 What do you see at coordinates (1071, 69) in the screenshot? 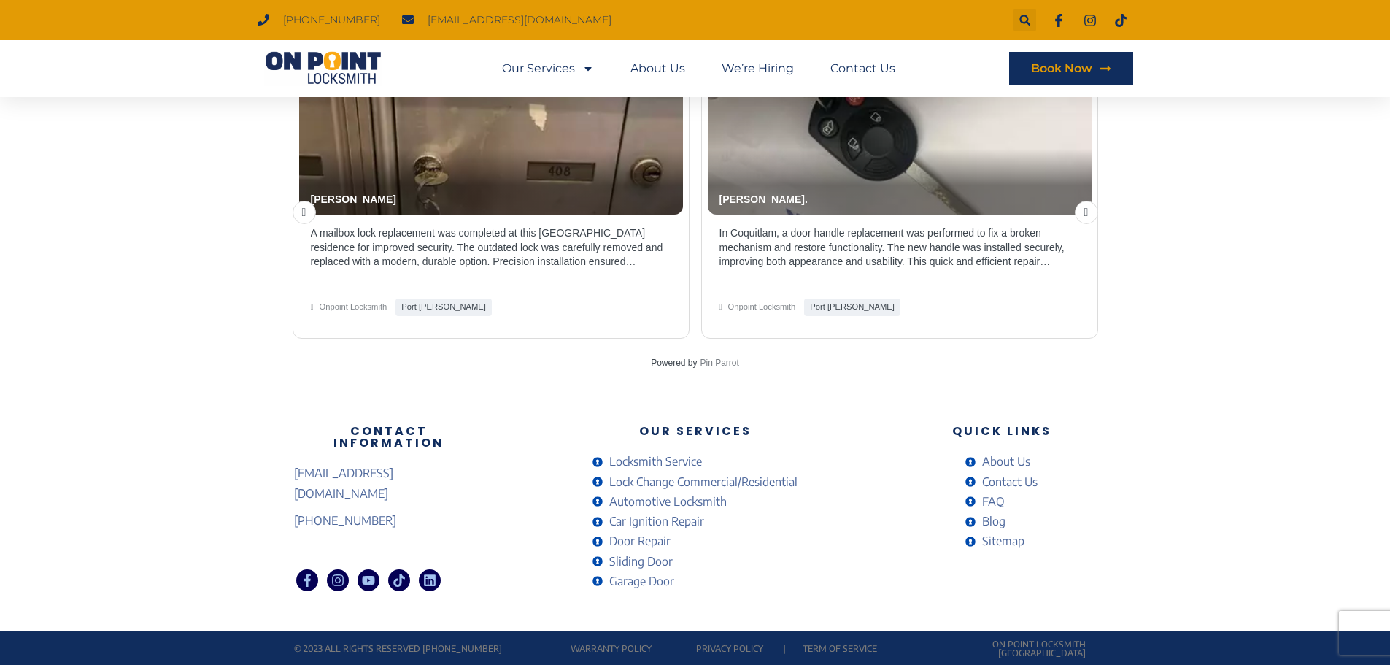
I see `a: Book Now` at bounding box center [1071, 69].